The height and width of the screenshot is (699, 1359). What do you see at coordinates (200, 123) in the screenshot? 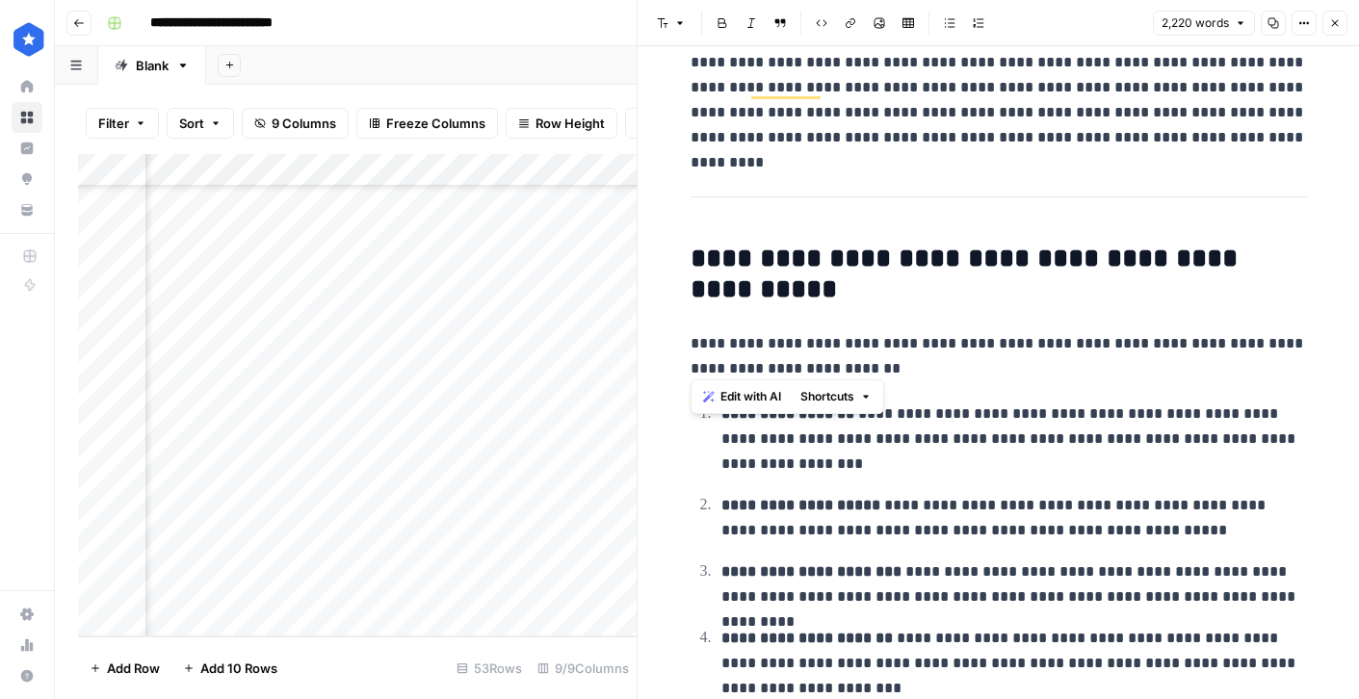
I see `button: Sort` at bounding box center [200, 123].